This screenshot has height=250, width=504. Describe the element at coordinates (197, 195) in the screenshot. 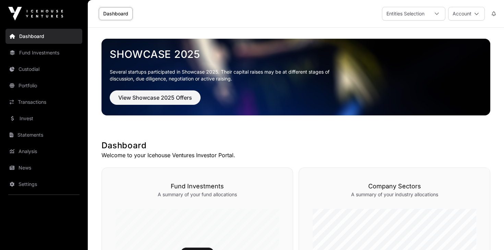

I see `p: A summary of your fund allocations` at that location.